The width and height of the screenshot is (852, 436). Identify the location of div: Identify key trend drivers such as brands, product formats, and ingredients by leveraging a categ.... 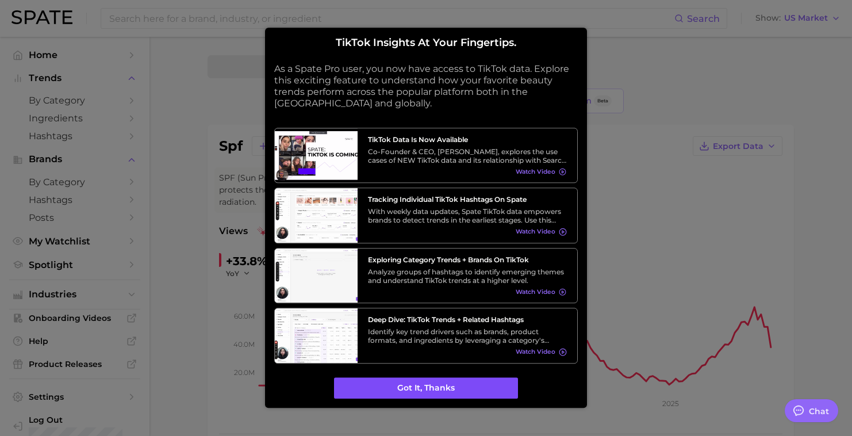
(467, 336).